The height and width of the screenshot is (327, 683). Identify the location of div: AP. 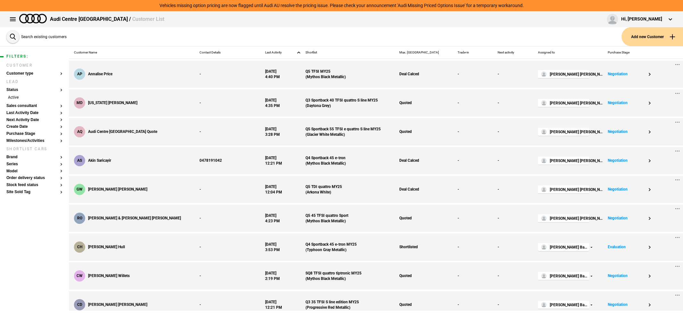
(79, 74).